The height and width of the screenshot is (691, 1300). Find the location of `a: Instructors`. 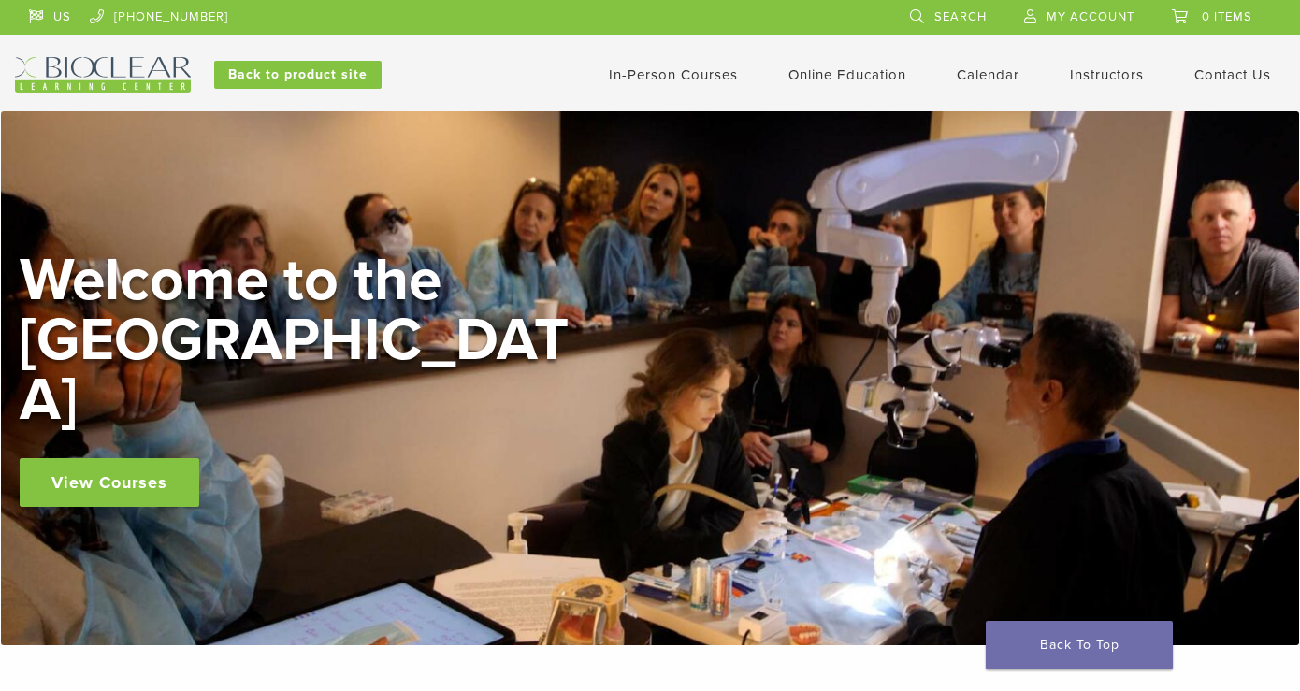

a: Instructors is located at coordinates (1107, 75).